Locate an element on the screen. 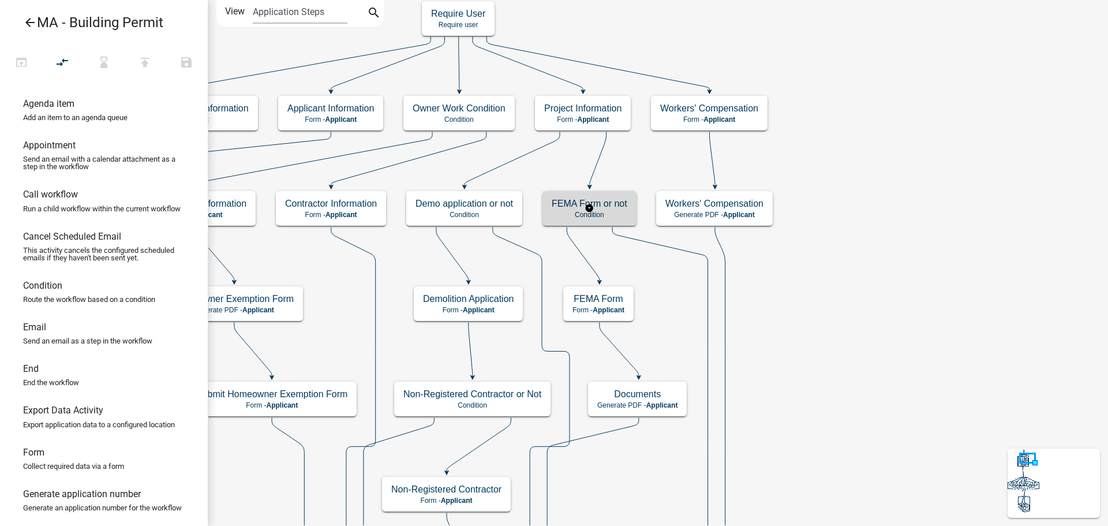 The image size is (1108, 526). button: Publish is located at coordinates (145, 63).